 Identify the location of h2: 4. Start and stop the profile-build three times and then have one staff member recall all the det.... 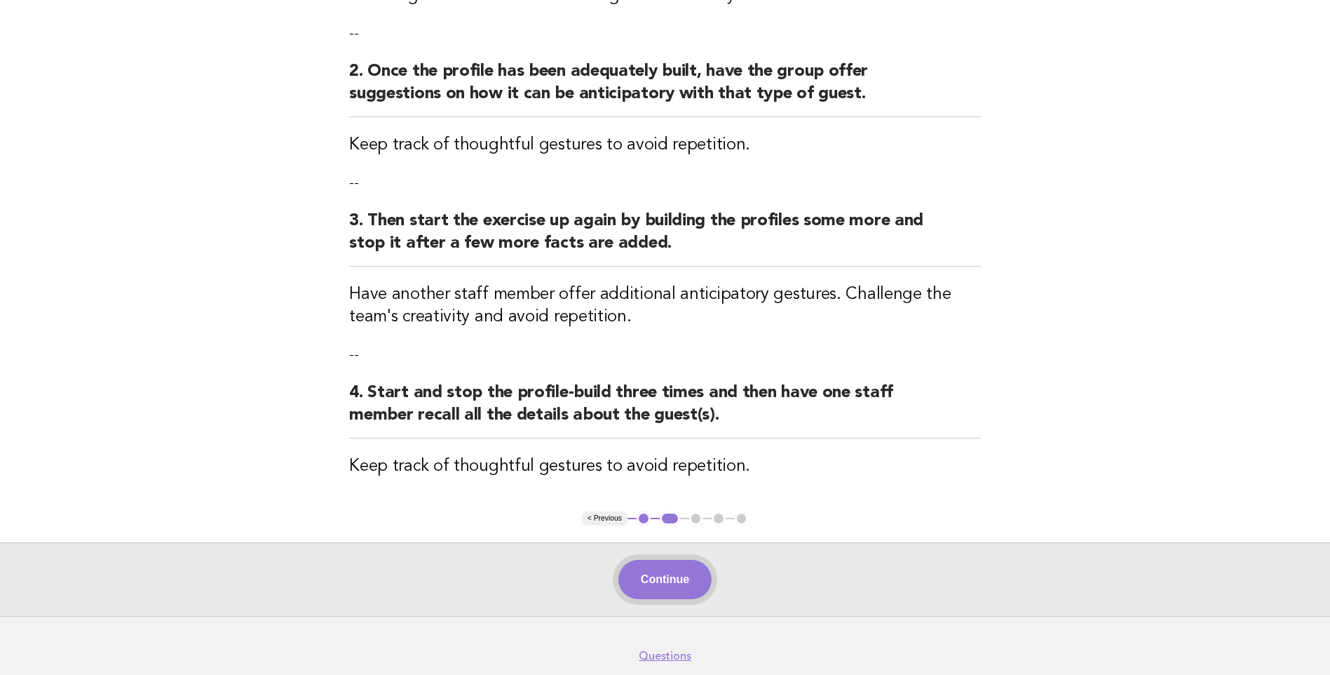
(665, 410).